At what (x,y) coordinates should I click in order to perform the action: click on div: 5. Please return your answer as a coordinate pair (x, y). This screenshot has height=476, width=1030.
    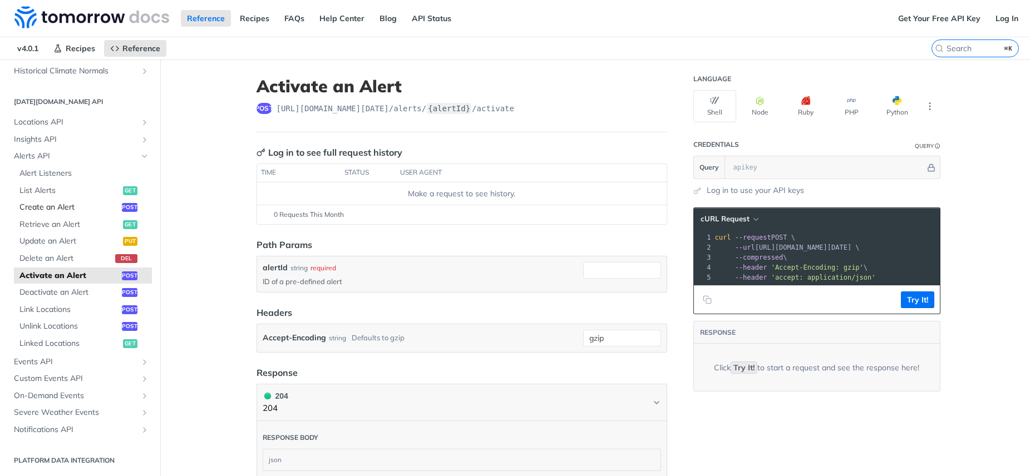
    Looking at the image, I should click on (703, 278).